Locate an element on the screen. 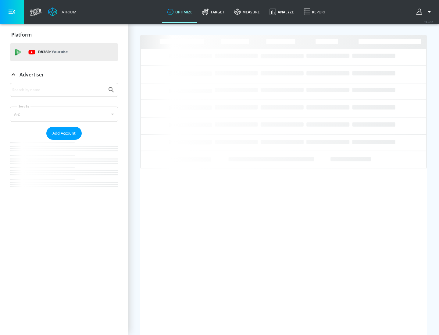 This screenshot has height=335, width=439. div: Platform is located at coordinates (64, 35).